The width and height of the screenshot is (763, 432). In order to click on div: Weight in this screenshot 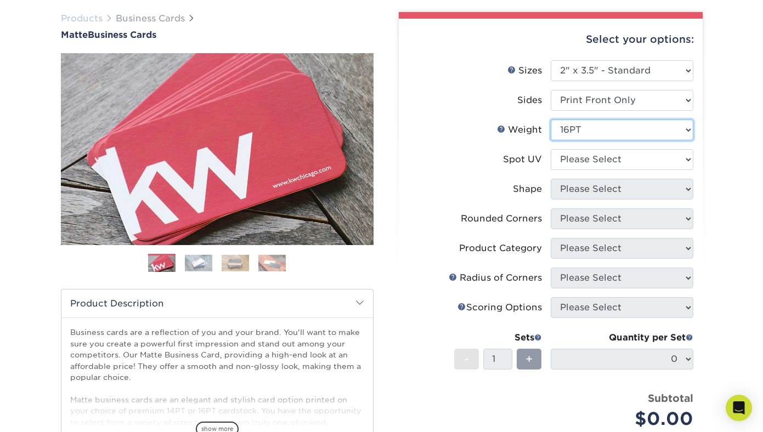, I will do `click(519, 130)`.